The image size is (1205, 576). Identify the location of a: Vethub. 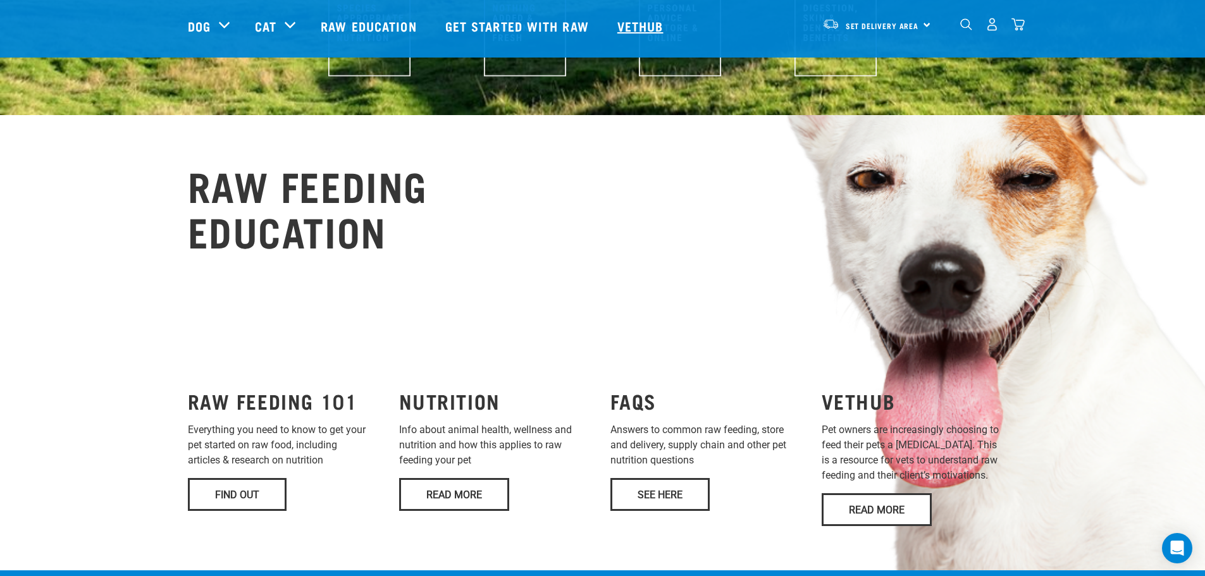
(642, 26).